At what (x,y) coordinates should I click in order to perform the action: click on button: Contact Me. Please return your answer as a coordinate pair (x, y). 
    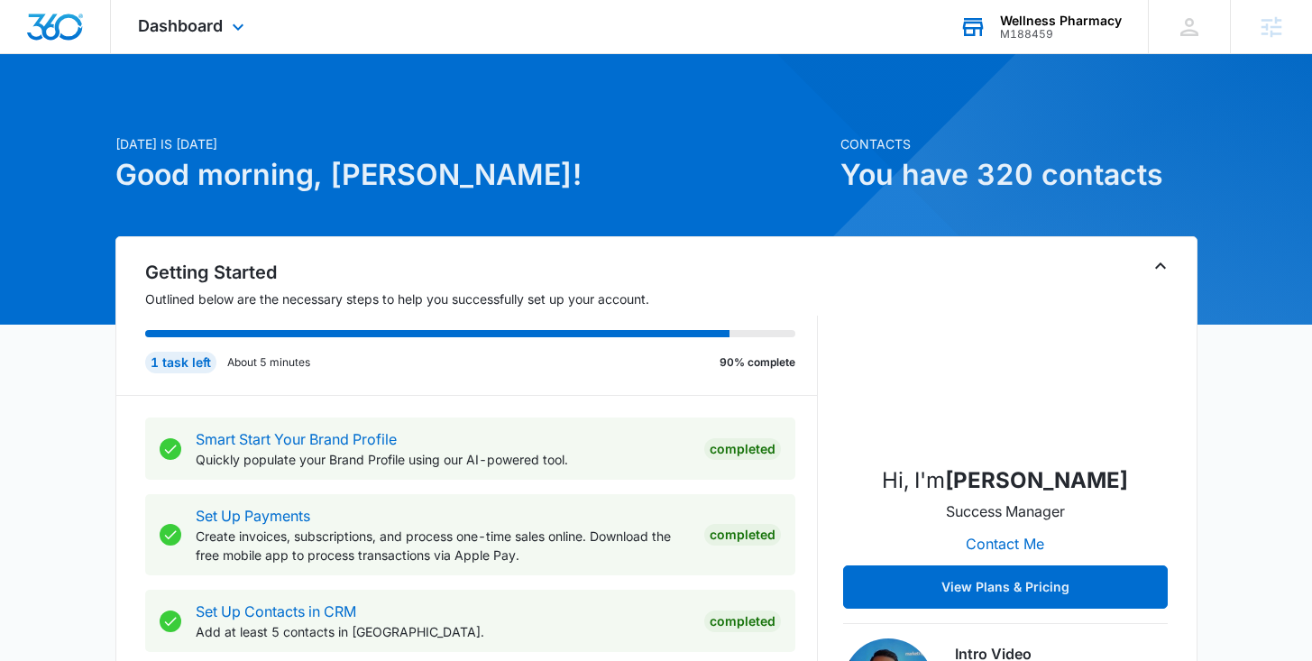
    Looking at the image, I should click on (1004, 544).